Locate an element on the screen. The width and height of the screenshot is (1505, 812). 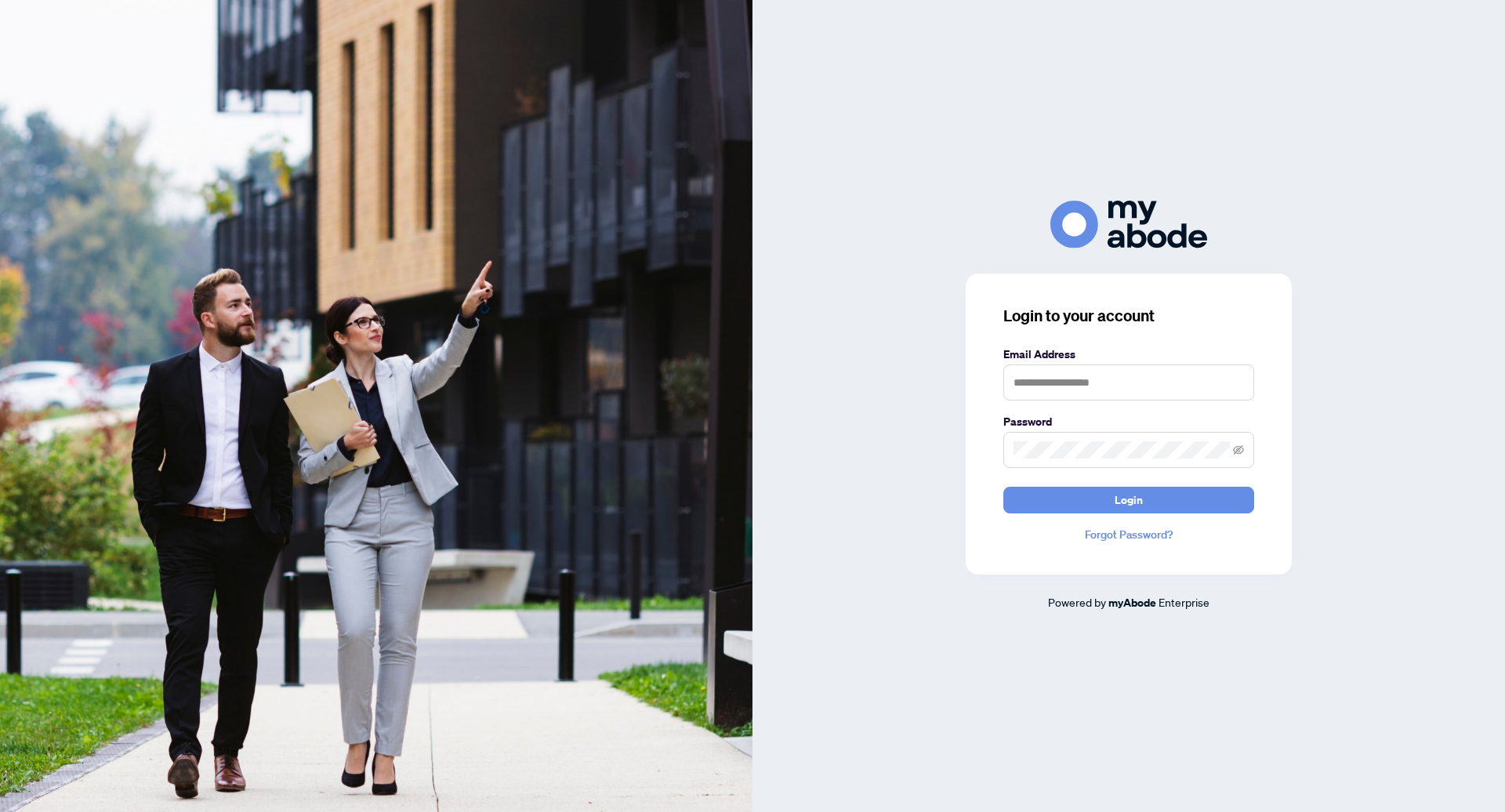
span: Login is located at coordinates (1128, 500).